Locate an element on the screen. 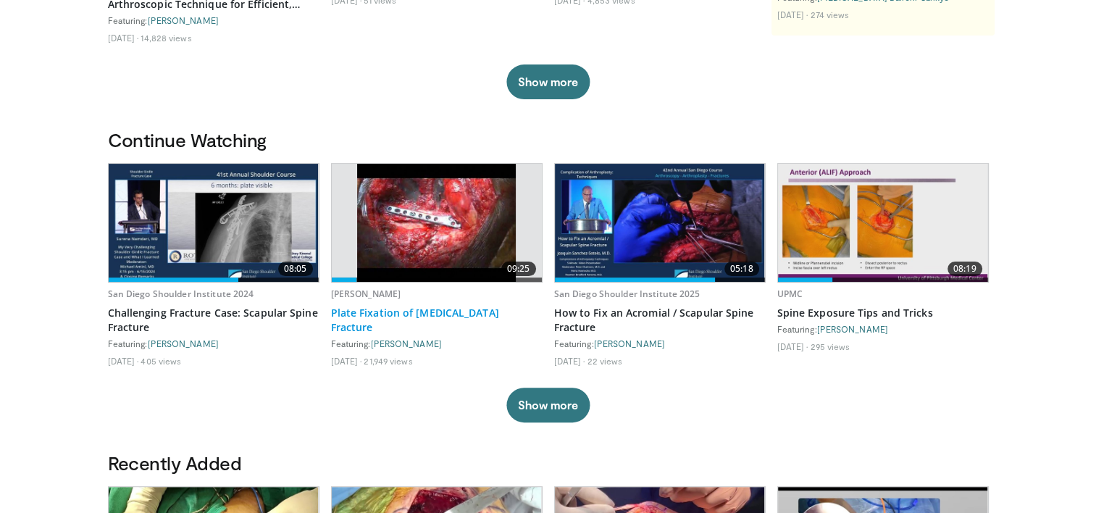 The image size is (1096, 513). a: San Diego Shoulder Institute 2024 is located at coordinates (181, 293).